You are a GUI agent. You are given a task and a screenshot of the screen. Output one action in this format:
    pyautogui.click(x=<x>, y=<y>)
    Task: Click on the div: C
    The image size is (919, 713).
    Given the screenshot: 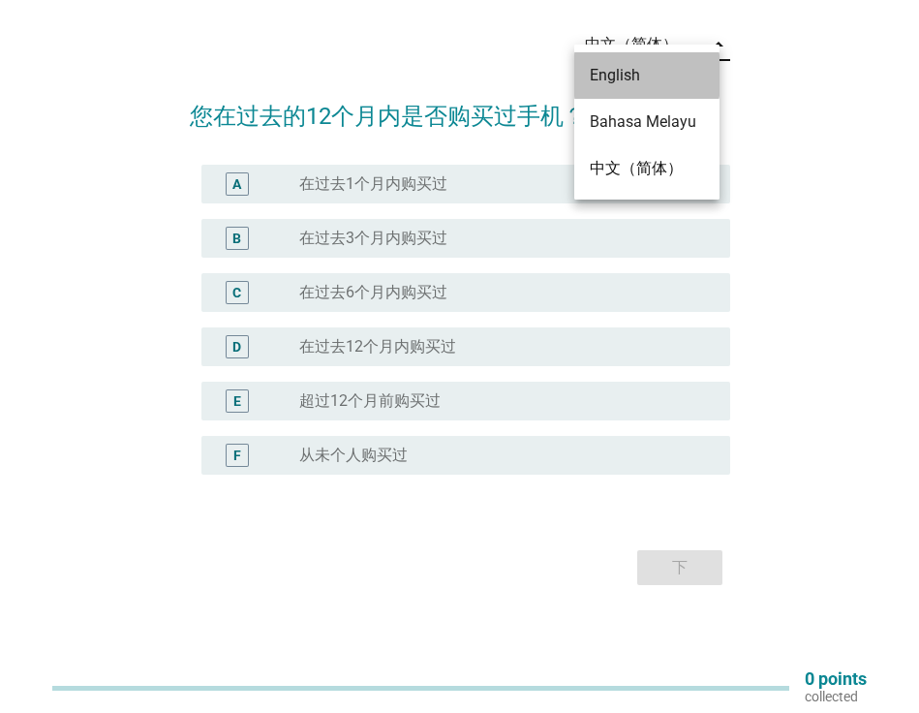 What is the action you would take?
    pyautogui.click(x=236, y=292)
    